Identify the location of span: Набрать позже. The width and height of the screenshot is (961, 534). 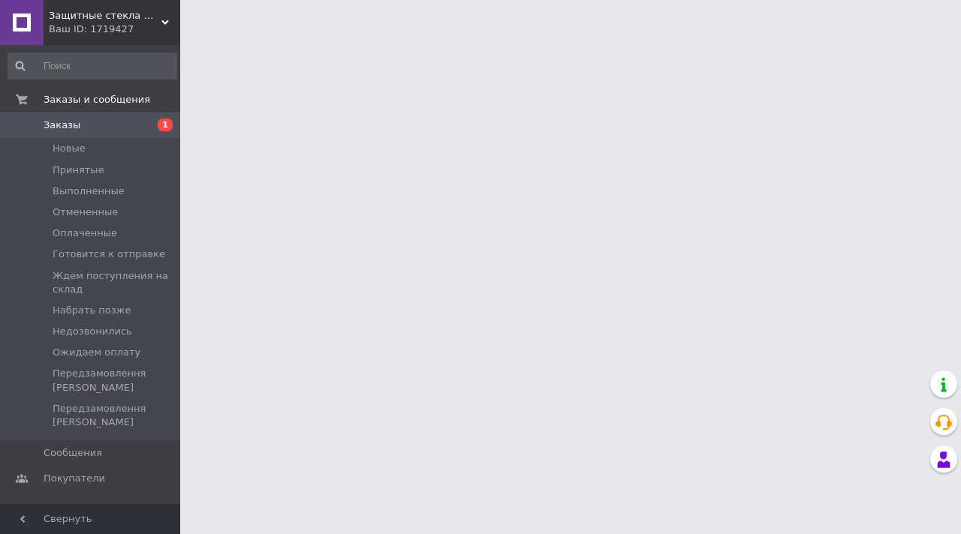
(92, 311).